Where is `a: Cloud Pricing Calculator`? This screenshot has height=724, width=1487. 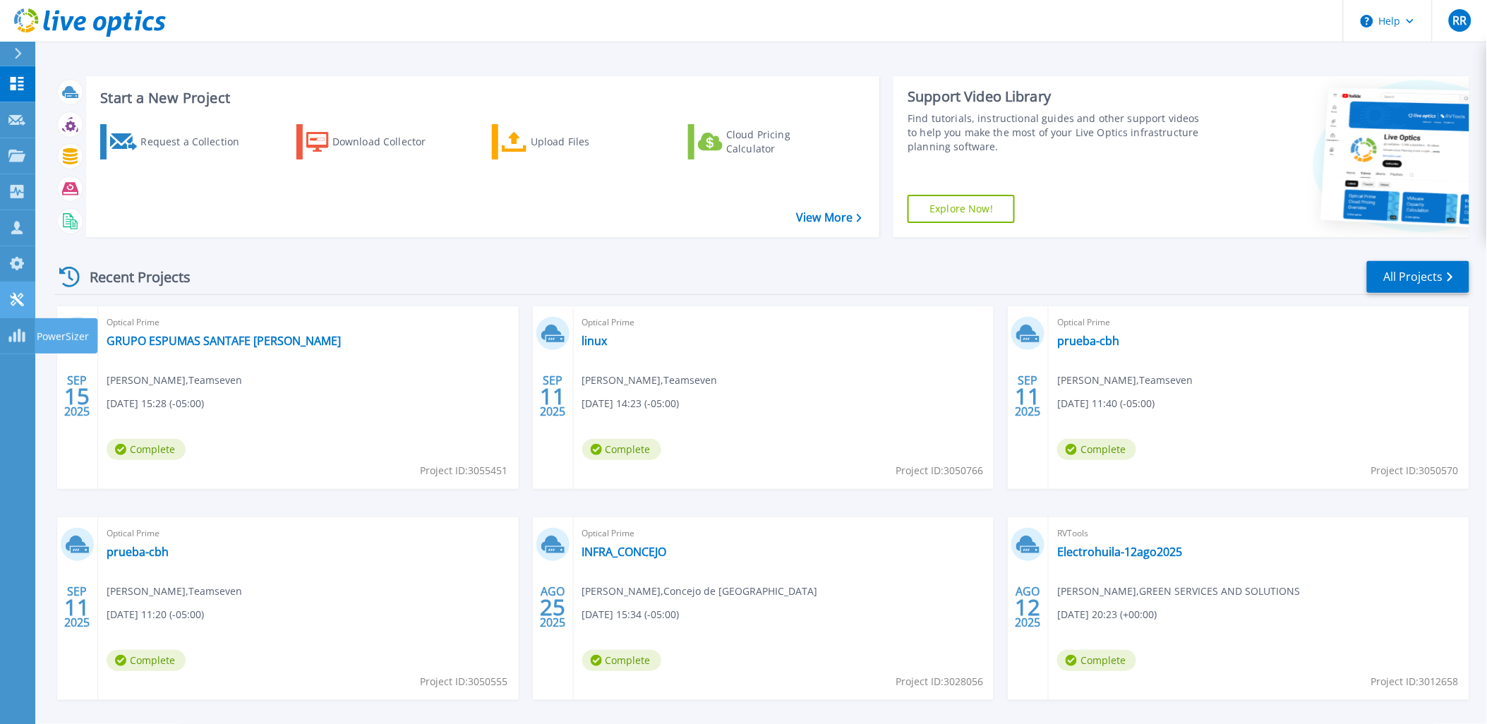 a: Cloud Pricing Calculator is located at coordinates (766, 142).